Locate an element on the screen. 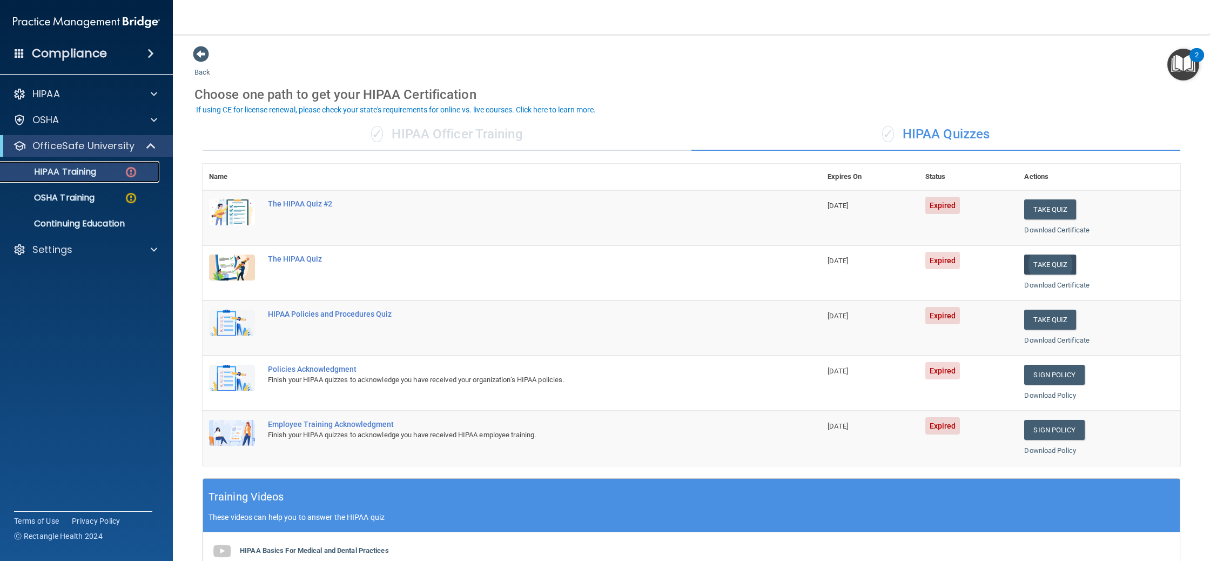  div: Choose one path to get your HIPAA Certification is located at coordinates (691, 95).